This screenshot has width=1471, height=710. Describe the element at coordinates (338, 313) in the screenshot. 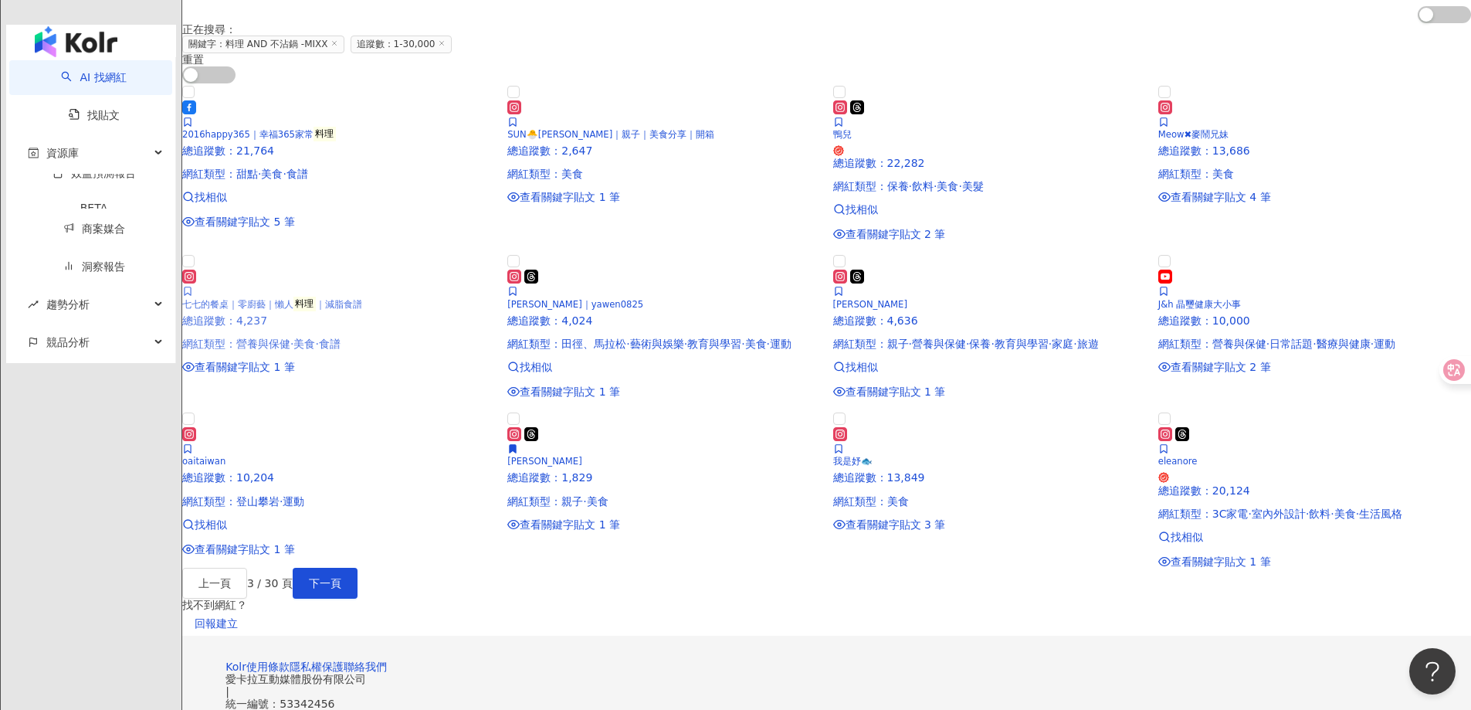

I see `a: KOL Avatar七七的餐桌｜零廚藝｜懶人料理｜減脂食譜總追蹤數：4,237網紅類型：營養與保健·美食·食譜查看關鍵字貼文 1 筆` at that location.